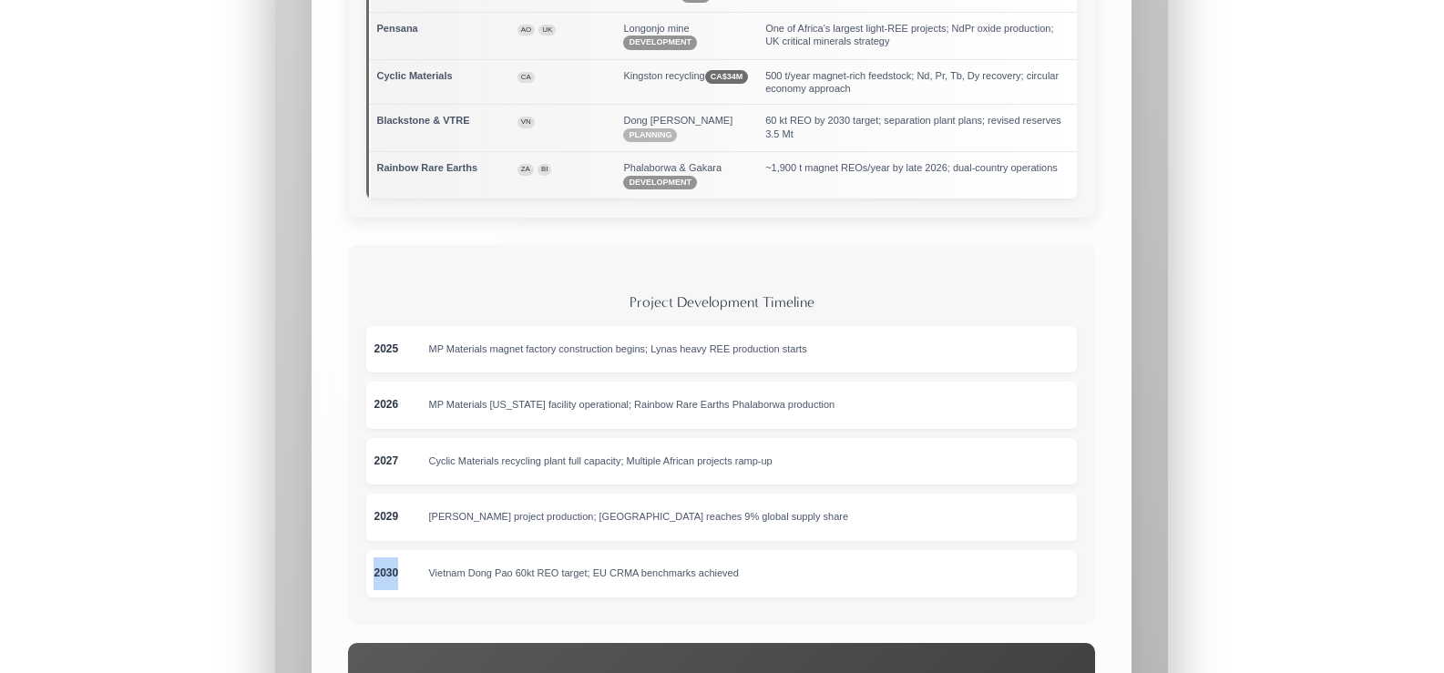  I want to click on span: CA, so click(526, 77).